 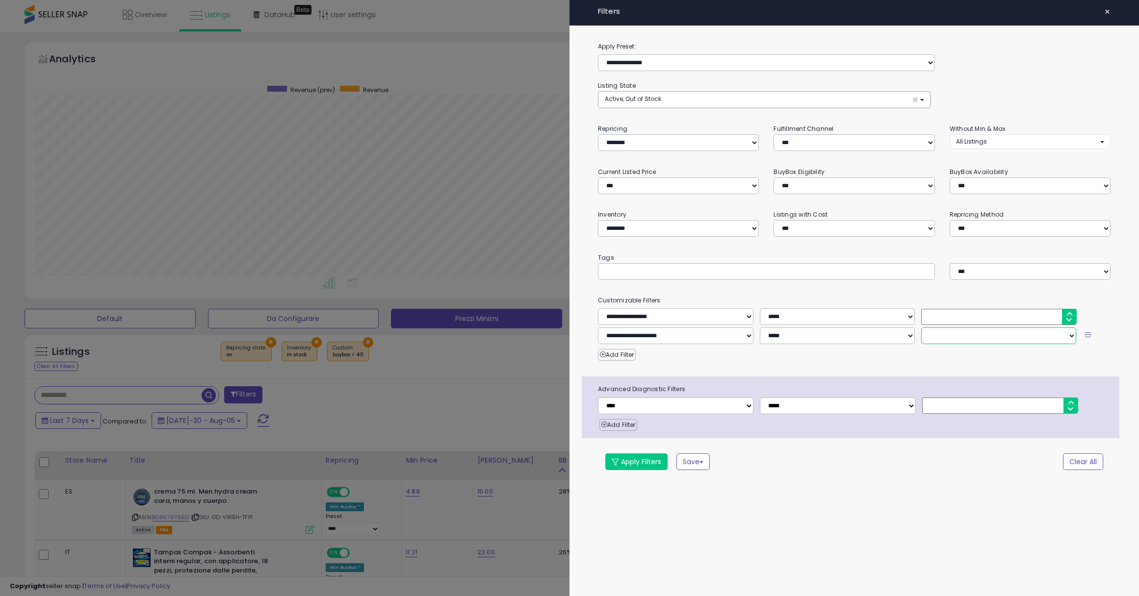 What do you see at coordinates (854, 258) in the screenshot?
I see `small: Tags` at bounding box center [854, 258].